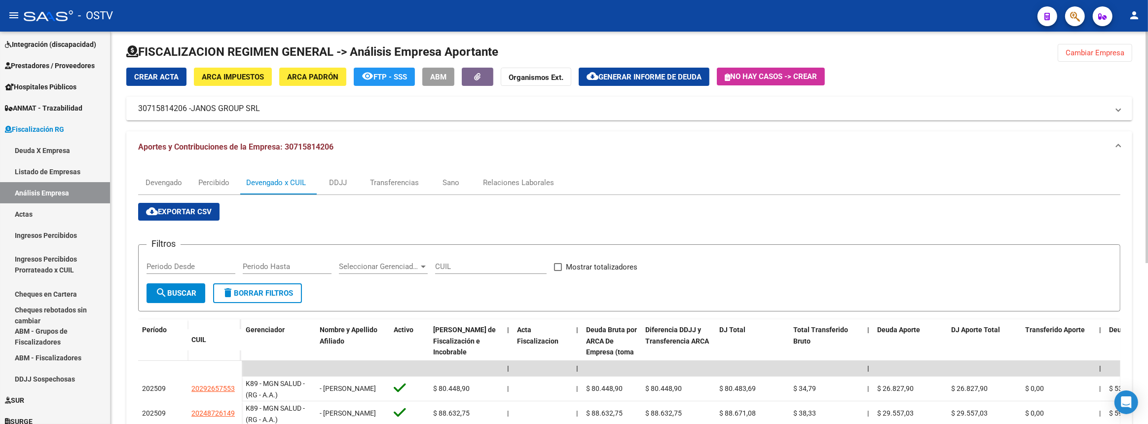 The height and width of the screenshot is (424, 1148). I want to click on mat-icon: remove_red_eye, so click(368, 76).